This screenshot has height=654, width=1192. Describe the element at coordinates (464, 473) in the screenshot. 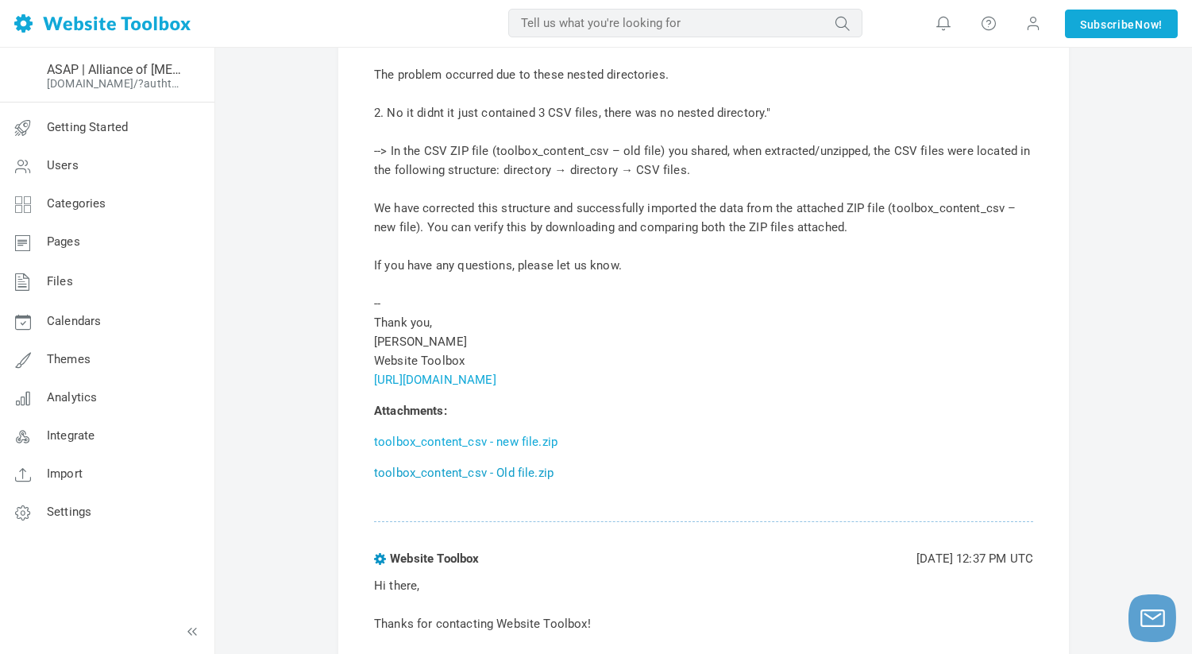

I see `a: toolbox_content_csv - Old file.zip` at that location.